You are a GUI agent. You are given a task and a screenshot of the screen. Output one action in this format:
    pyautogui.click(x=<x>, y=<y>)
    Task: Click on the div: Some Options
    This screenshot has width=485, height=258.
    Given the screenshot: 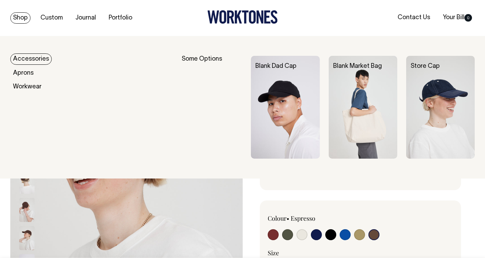 What is the action you would take?
    pyautogui.click(x=212, y=107)
    